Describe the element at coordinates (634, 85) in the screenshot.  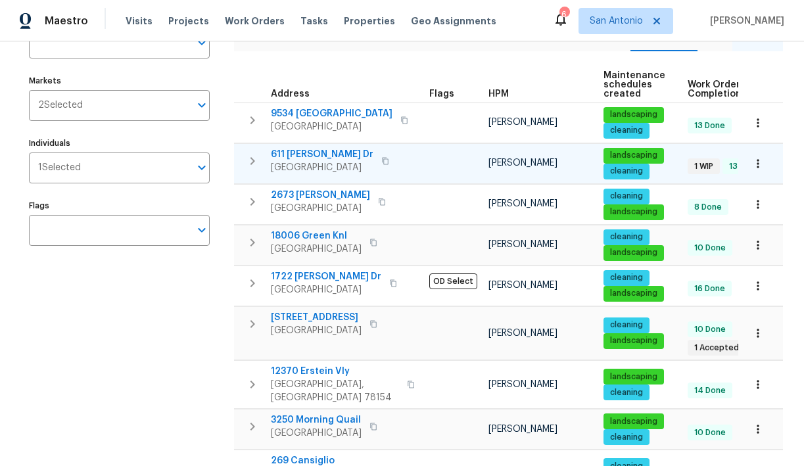
I see `span: Maintenance schedules created` at that location.